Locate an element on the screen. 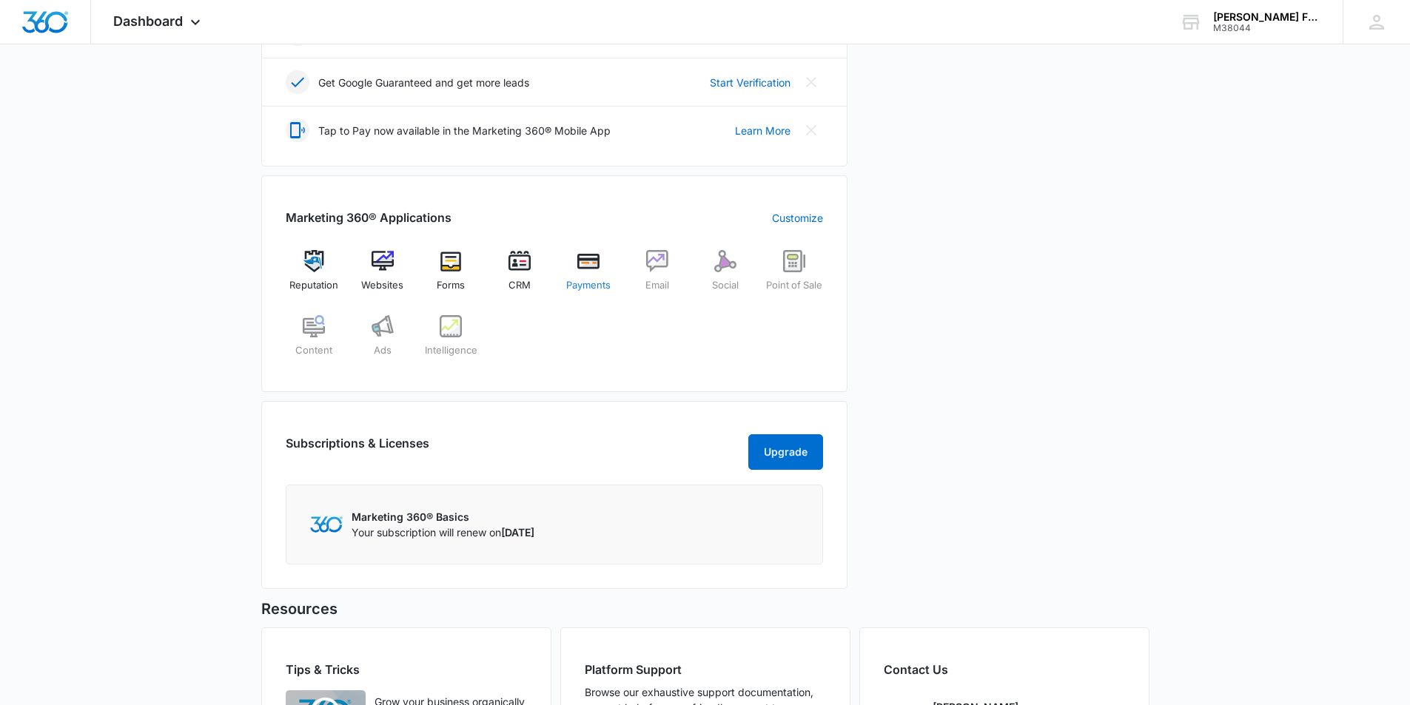 The height and width of the screenshot is (705, 1410). h2: Tips & Tricks is located at coordinates (406, 670).